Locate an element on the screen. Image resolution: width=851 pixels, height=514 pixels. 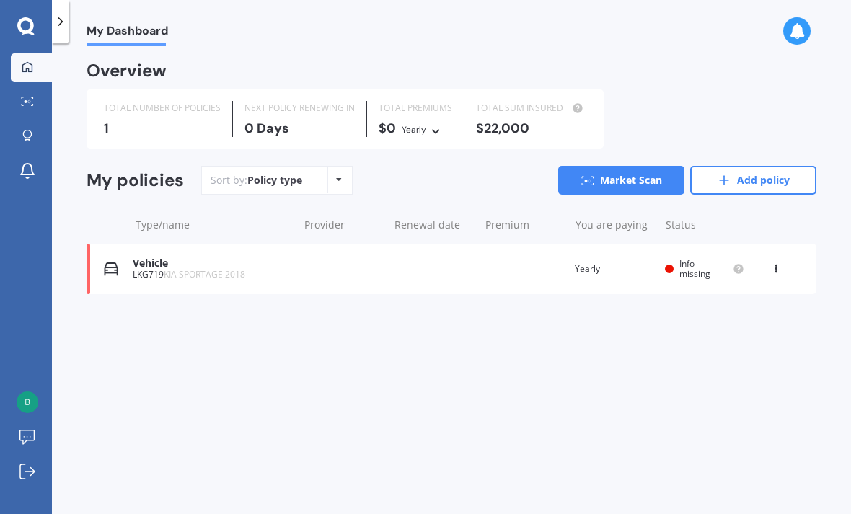
div: Renewal date is located at coordinates (433, 225).